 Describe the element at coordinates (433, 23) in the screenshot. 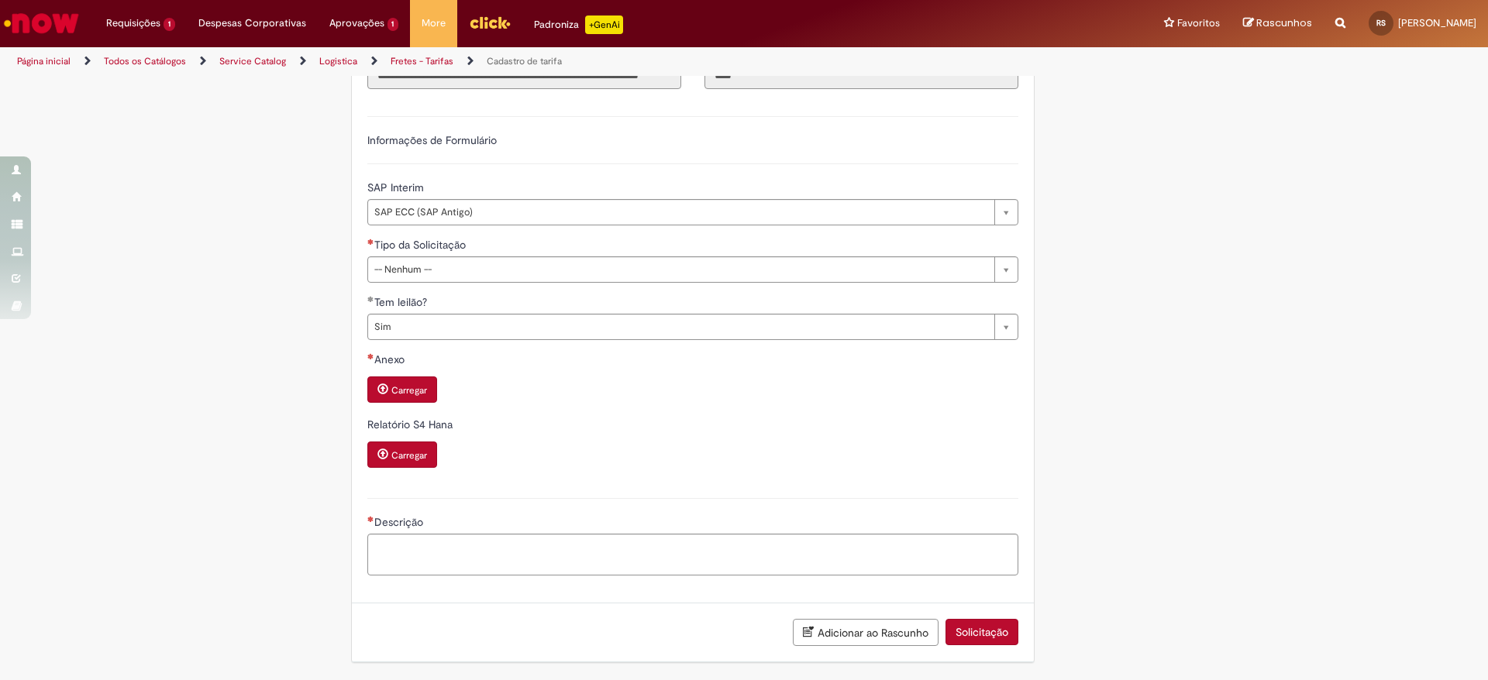

I see `span: More` at that location.